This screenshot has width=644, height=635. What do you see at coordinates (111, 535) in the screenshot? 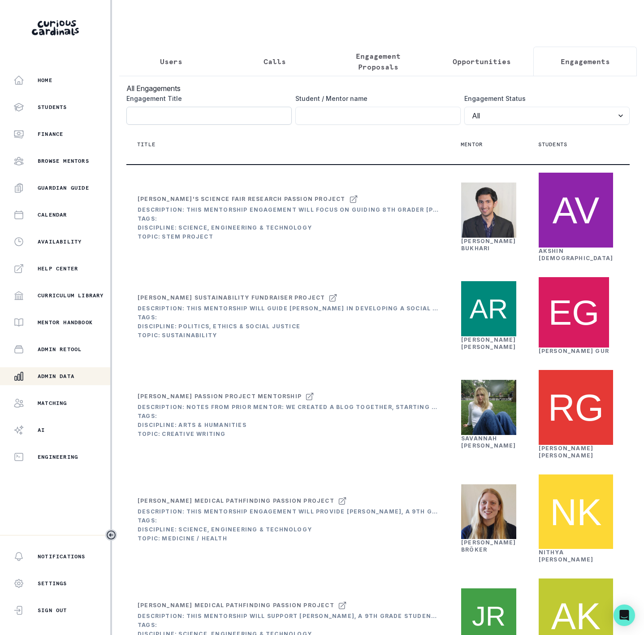
I see `button: Toggle sidebar` at bounding box center [111, 535].